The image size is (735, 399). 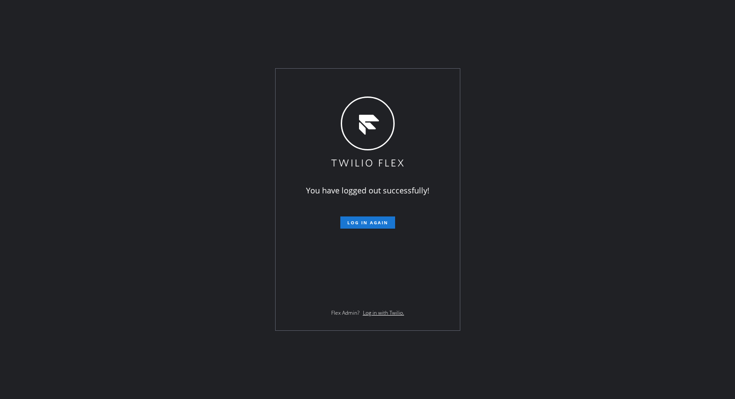 What do you see at coordinates (383, 312) in the screenshot?
I see `span: Log in with Twilio.` at bounding box center [383, 312].